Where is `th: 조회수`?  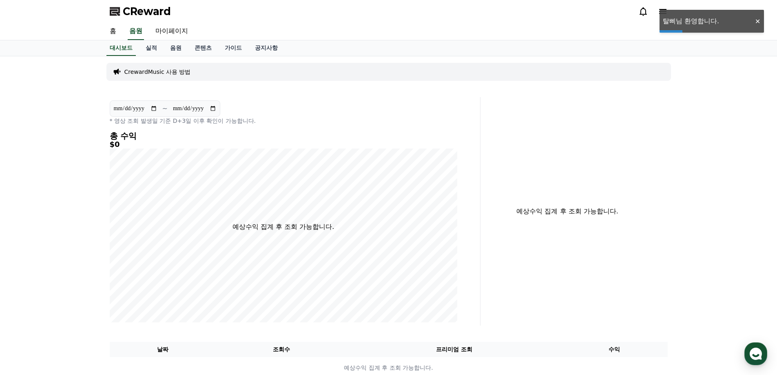 th: 조회수 is located at coordinates (281, 349).